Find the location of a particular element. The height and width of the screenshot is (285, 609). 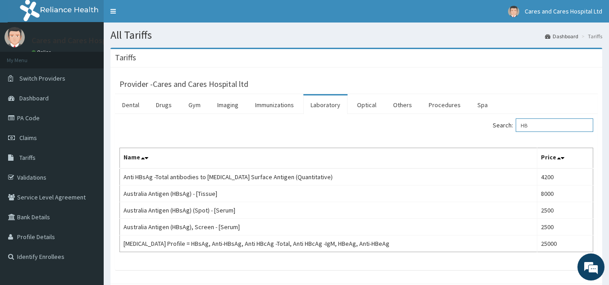

h3: Tariffs is located at coordinates (125, 58).